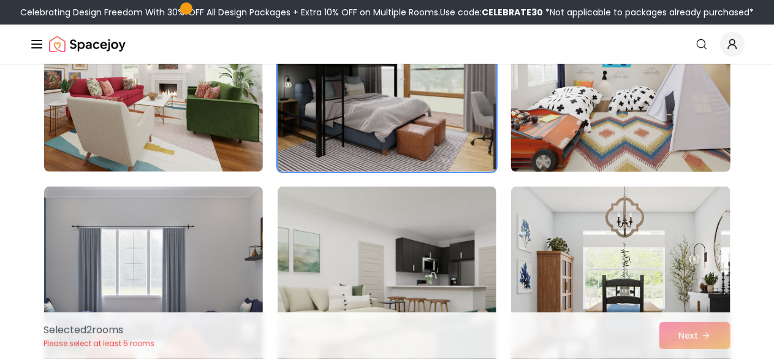  What do you see at coordinates (387, 12) in the screenshot?
I see `div: Celebrating Design Freedom With 30% OFF All Design Packages + Extra 10% OFF on Multiple Rooms.` at bounding box center [387, 12].